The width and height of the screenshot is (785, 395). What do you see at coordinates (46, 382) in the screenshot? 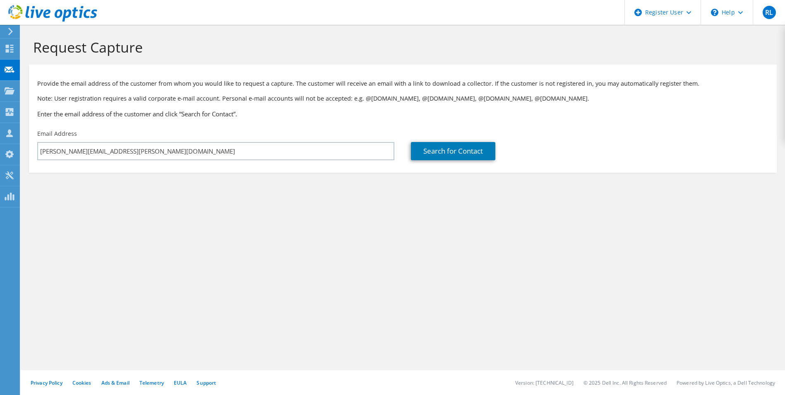
I see `a: Privacy Policy` at bounding box center [46, 382].